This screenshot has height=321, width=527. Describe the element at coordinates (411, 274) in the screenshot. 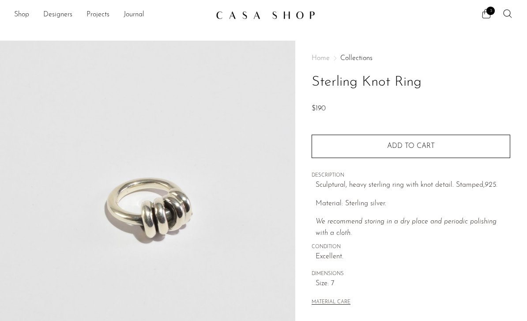

I see `span: DIMENSIONS` at that location.